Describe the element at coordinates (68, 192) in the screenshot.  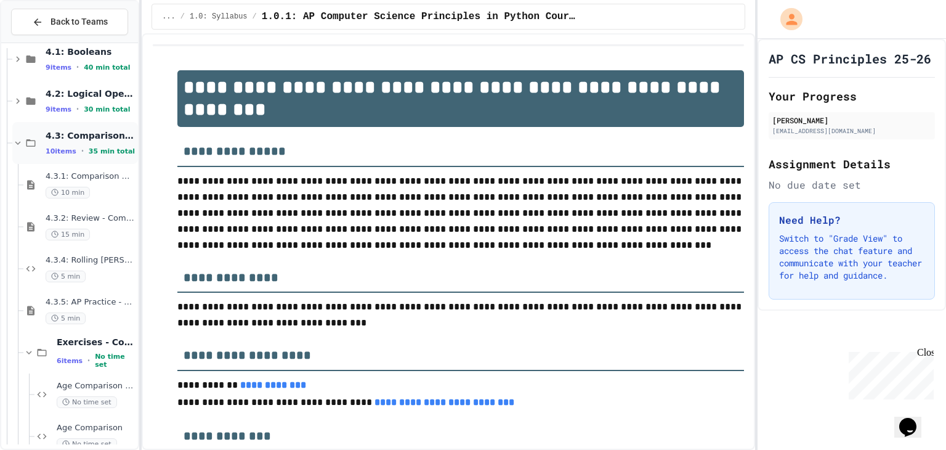
I see `span: 10 min` at that location.